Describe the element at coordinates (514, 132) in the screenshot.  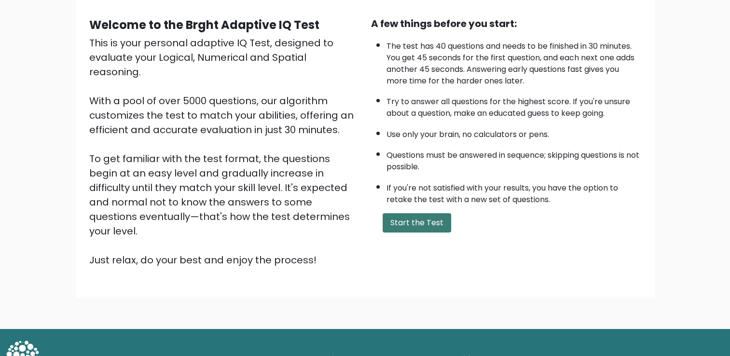
I see `li: Use only your brain, no calculators or pens.` at that location.